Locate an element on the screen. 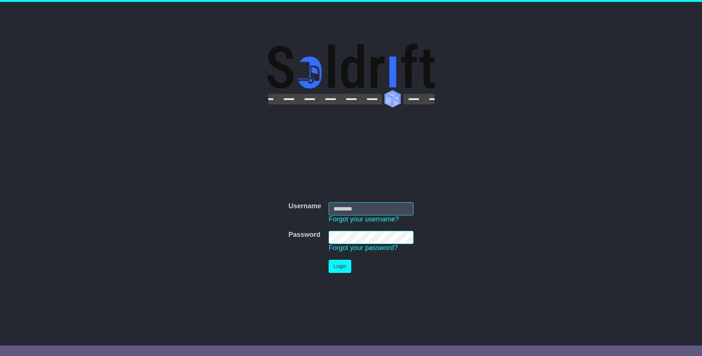  a: Forgot your password? is located at coordinates (363, 248).